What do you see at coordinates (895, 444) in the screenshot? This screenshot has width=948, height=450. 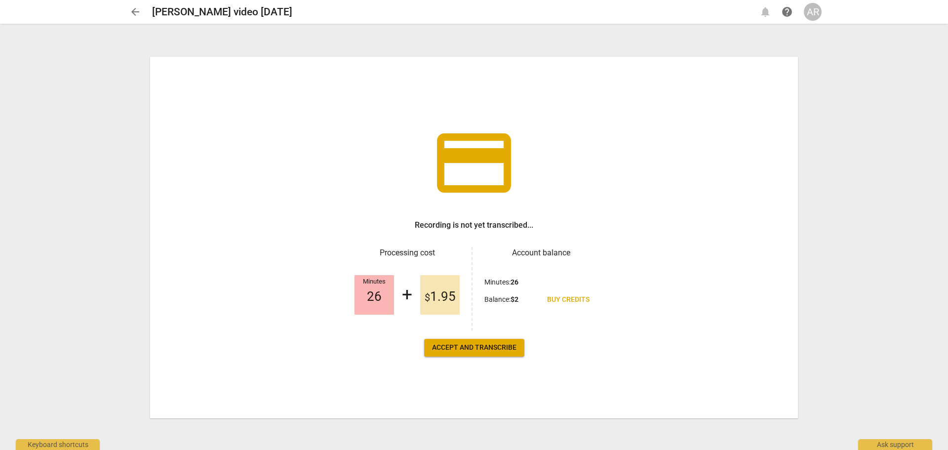 I see `div: Ask support` at bounding box center [895, 444].